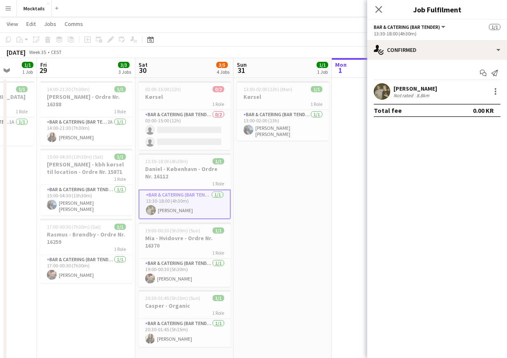 The image size is (507, 358). What do you see at coordinates (31, 24) in the screenshot?
I see `span: Edit` at bounding box center [31, 24].